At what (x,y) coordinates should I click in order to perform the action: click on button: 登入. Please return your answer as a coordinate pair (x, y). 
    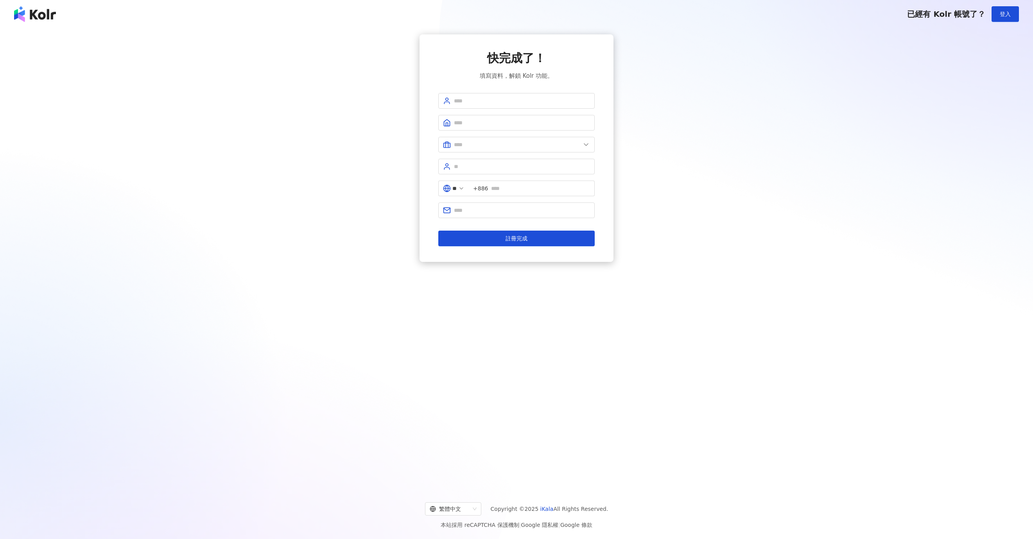
    Looking at the image, I should click on (1005, 14).